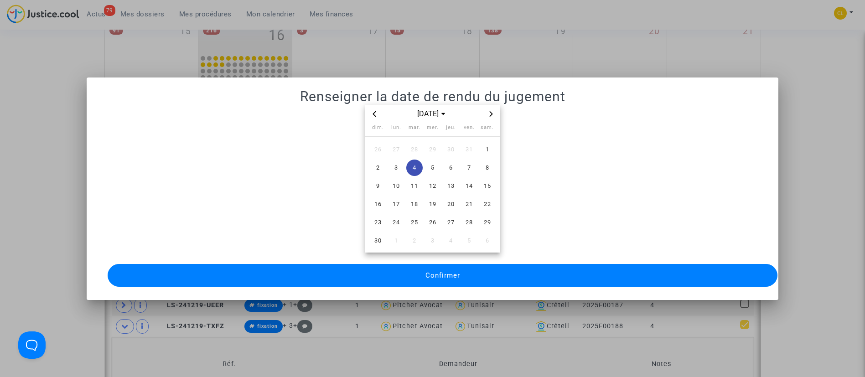  Describe the element at coordinates (433, 186) in the screenshot. I see `span: 12` at that location.